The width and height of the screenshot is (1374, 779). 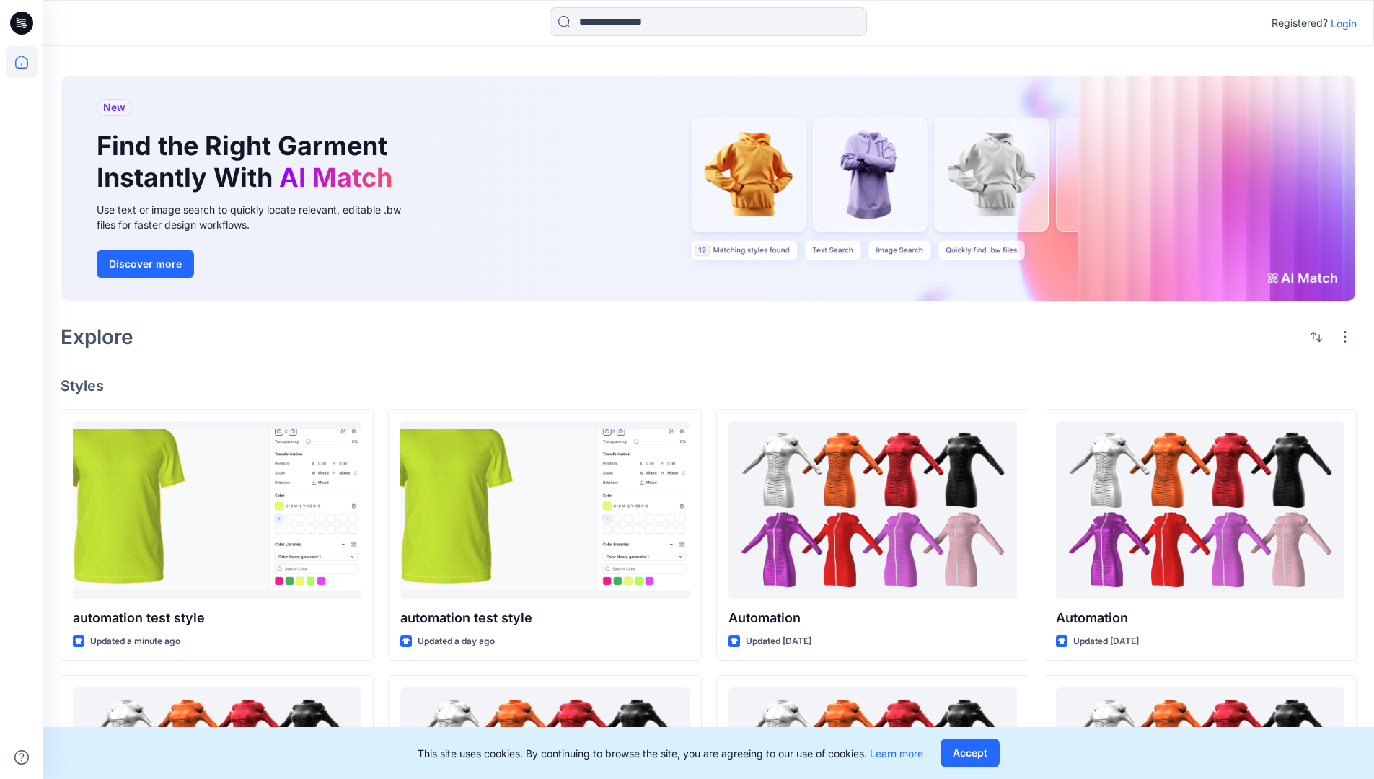 I want to click on a: Discover more, so click(x=145, y=264).